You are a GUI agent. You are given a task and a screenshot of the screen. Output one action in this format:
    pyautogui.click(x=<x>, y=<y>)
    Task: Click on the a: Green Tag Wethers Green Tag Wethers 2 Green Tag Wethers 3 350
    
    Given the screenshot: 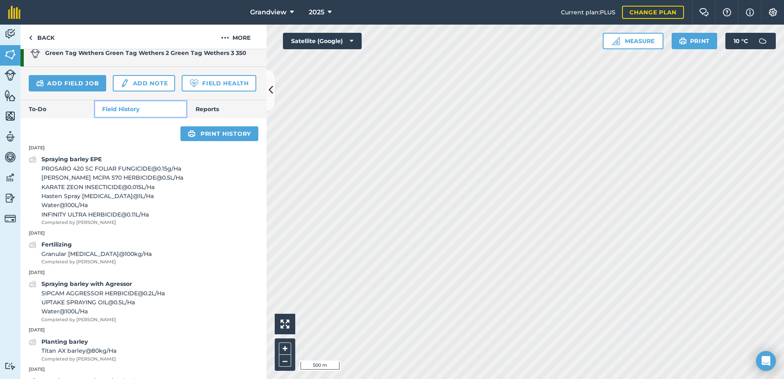 What is the action you would take?
    pyautogui.click(x=139, y=53)
    